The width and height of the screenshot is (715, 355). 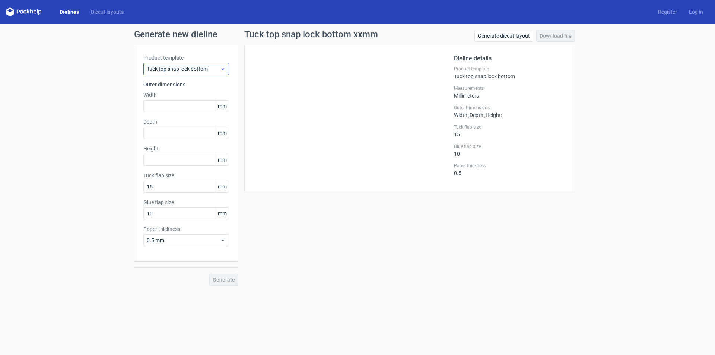 What do you see at coordinates (510, 108) in the screenshot?
I see `label: Outer Dimensions` at bounding box center [510, 108].